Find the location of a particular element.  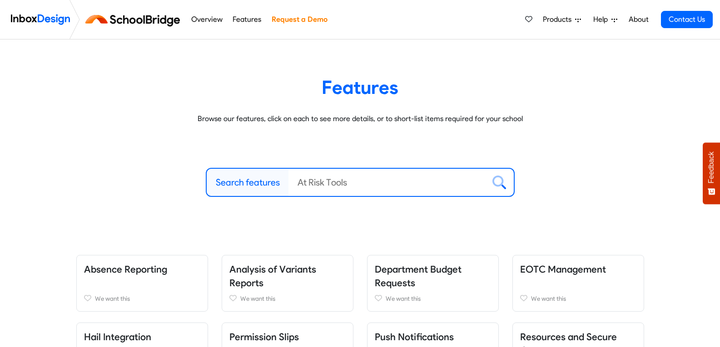

div: Analysis of Variants Reports is located at coordinates (287, 283).